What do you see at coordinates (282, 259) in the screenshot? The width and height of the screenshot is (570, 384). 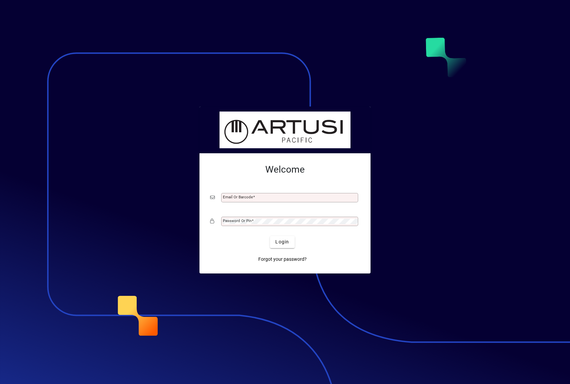 I see `span: Forgot your password?` at bounding box center [282, 259].